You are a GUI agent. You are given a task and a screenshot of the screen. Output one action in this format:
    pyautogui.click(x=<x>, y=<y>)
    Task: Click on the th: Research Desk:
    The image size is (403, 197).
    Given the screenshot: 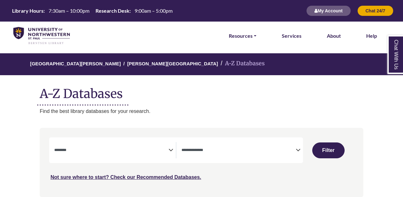 What is the action you would take?
    pyautogui.click(x=112, y=10)
    